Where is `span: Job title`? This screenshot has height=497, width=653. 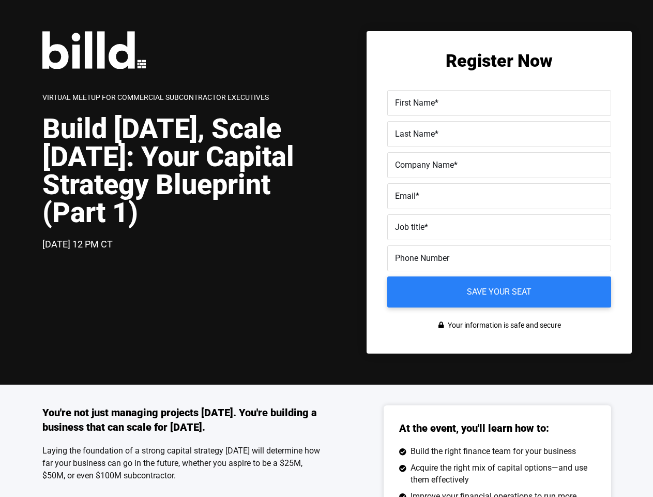
span: Job title is located at coordinates (410, 227).